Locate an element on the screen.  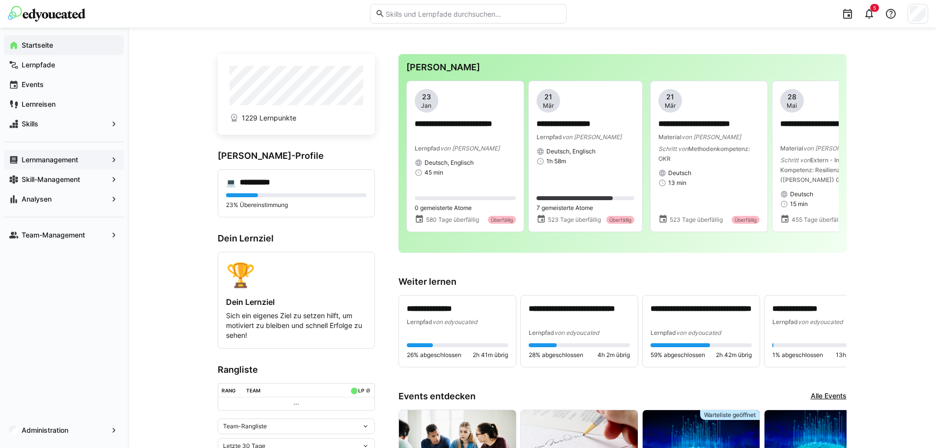
a: ø is located at coordinates (368, 389).